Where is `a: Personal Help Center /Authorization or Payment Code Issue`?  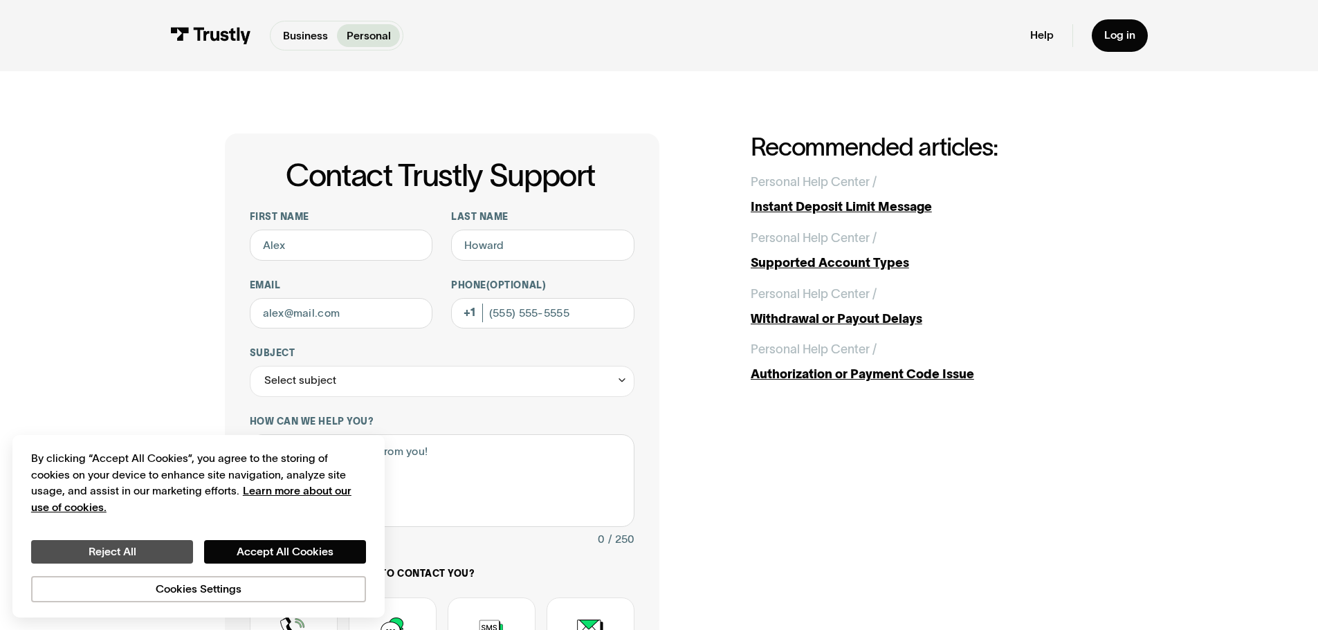
a: Personal Help Center /Authorization or Payment Code Issue is located at coordinates (923, 362).